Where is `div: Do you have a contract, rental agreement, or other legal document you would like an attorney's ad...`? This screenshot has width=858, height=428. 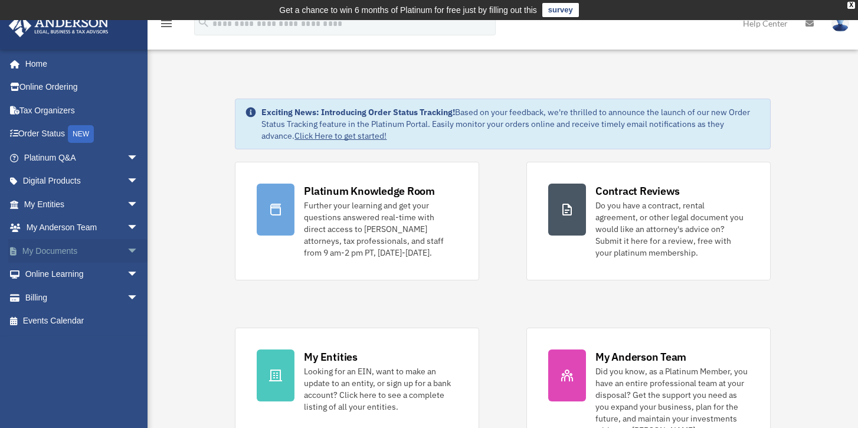
div: Do you have a contract, rental agreement, or other legal document you would like an attorney's ad... is located at coordinates (672, 229).